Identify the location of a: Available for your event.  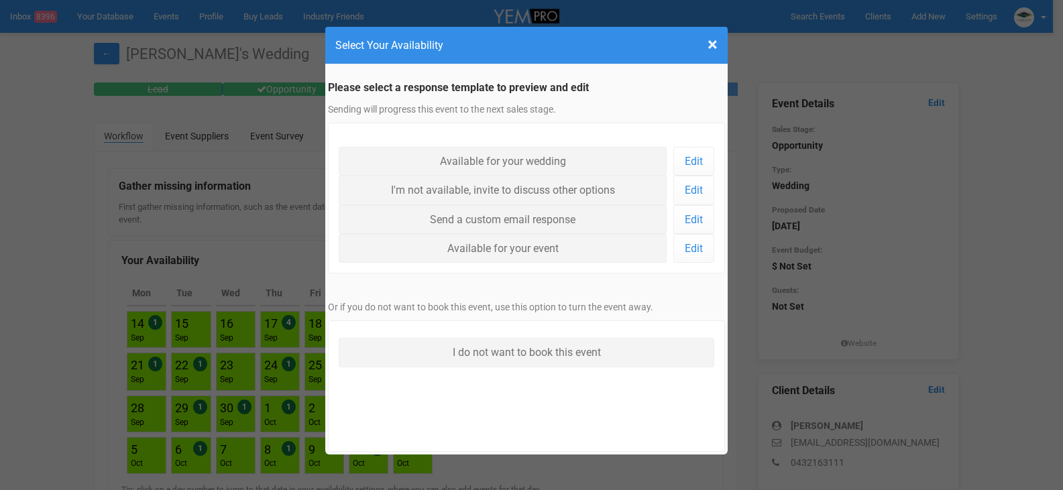
(502, 248).